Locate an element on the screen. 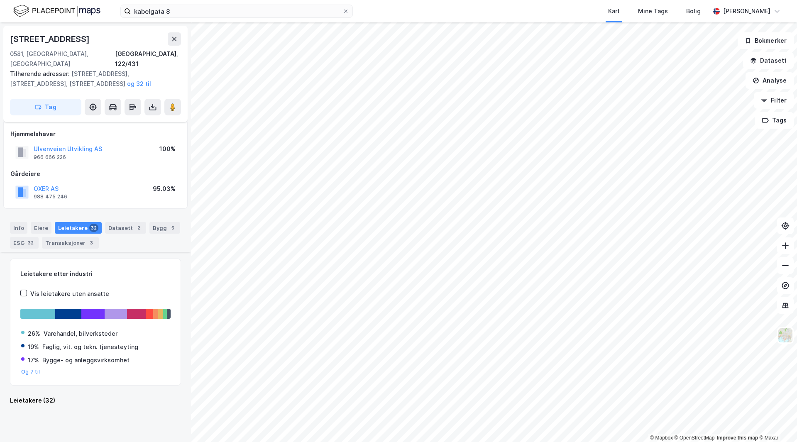  button: Datasett is located at coordinates (768, 61).